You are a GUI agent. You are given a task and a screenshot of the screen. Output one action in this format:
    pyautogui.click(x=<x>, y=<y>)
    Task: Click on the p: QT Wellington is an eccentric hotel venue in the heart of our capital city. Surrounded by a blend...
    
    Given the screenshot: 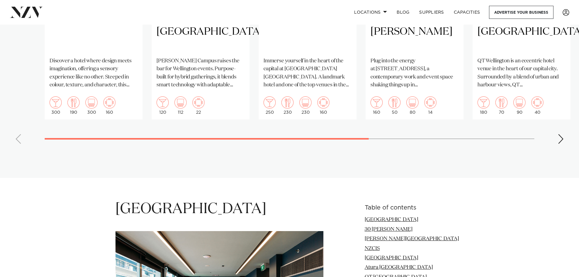 What is the action you would take?
    pyautogui.click(x=522, y=73)
    